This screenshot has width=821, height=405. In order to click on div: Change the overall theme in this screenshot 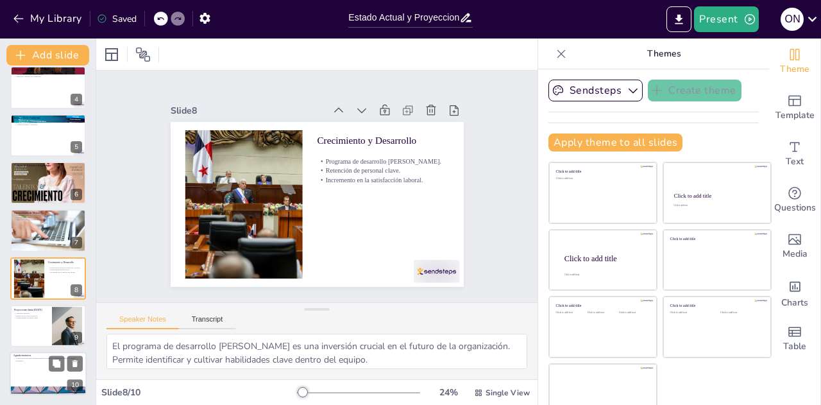, I will do `click(795, 62)`.